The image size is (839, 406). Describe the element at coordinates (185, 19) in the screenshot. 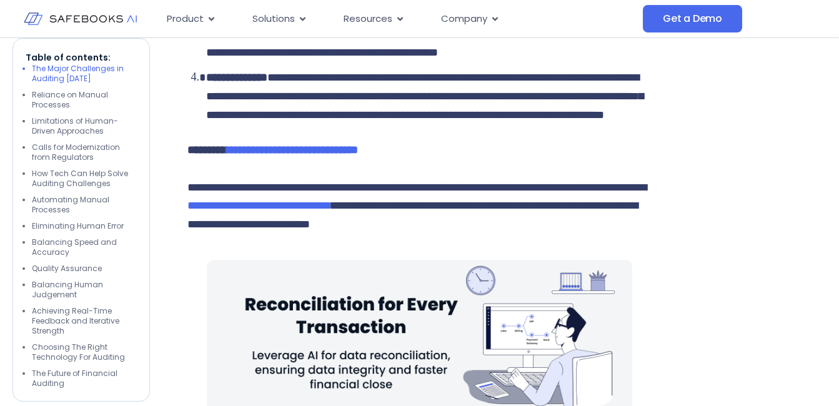

I see `span: Product` at that location.